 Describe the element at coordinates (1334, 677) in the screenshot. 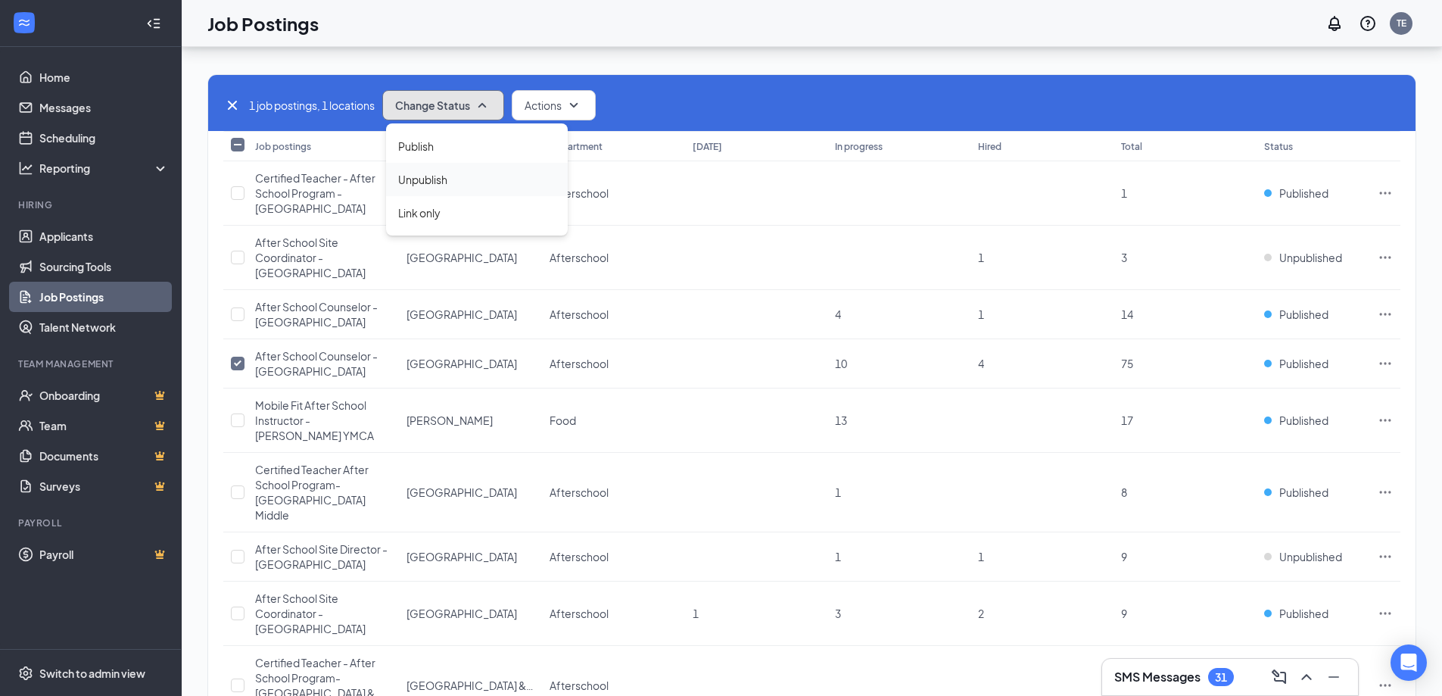

I see `button: Minimize` at that location.